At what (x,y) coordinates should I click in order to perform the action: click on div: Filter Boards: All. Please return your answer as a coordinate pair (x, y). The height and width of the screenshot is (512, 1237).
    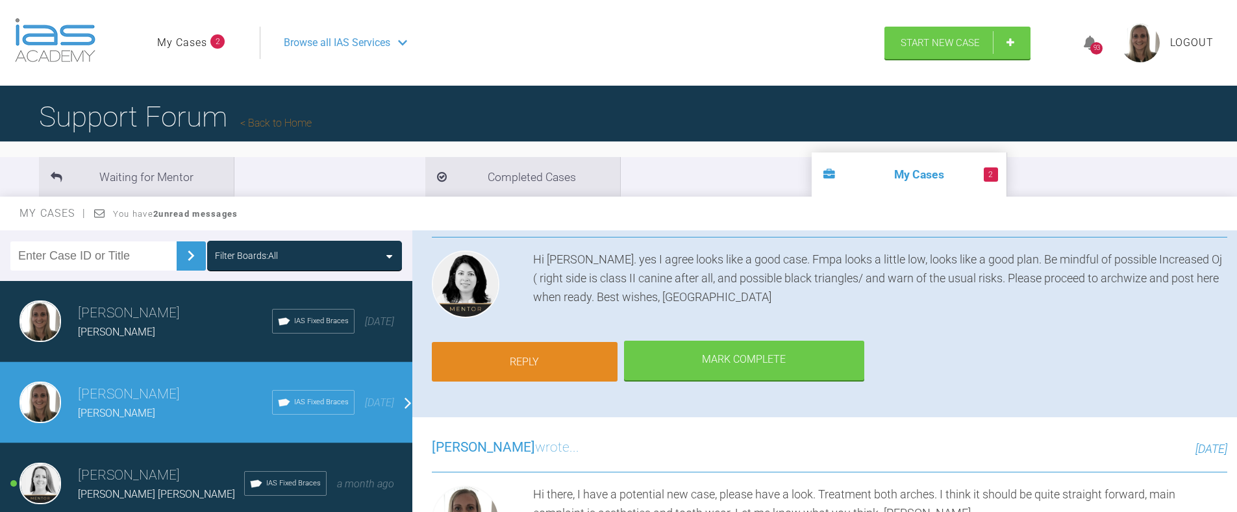
    Looking at the image, I should click on (246, 256).